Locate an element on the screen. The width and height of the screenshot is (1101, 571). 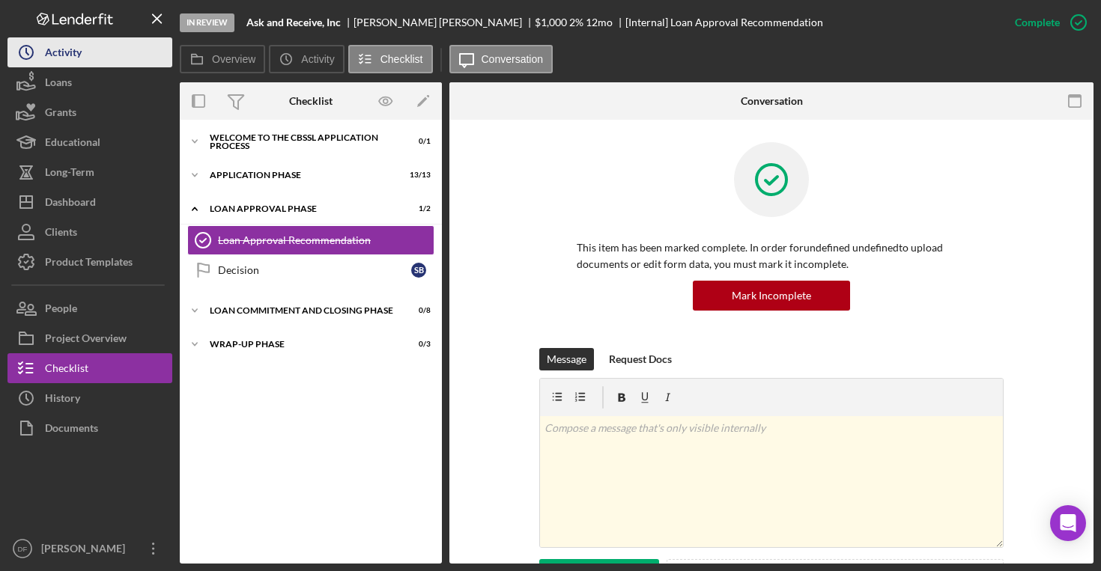
div: Dashboard is located at coordinates (70, 204).